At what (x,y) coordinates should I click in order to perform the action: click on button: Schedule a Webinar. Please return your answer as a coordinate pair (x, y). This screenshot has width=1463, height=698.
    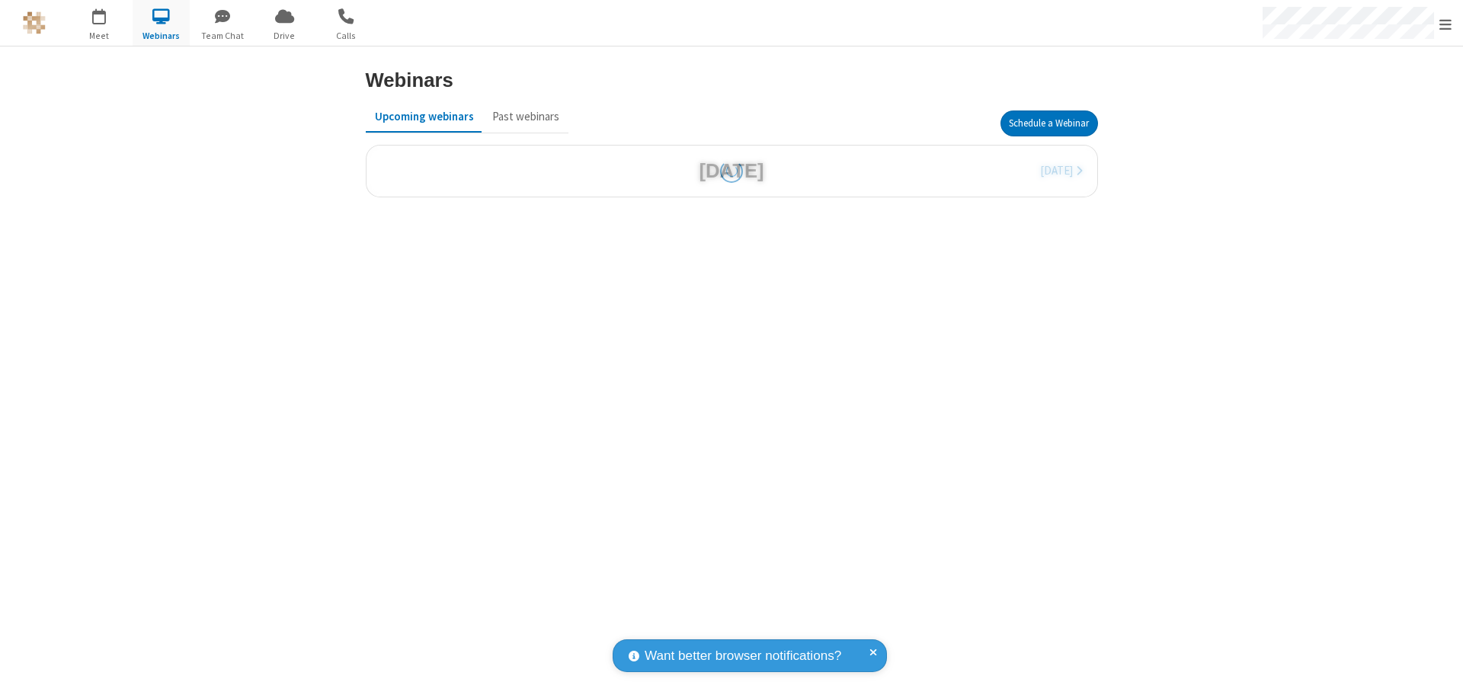
    Looking at the image, I should click on (1049, 123).